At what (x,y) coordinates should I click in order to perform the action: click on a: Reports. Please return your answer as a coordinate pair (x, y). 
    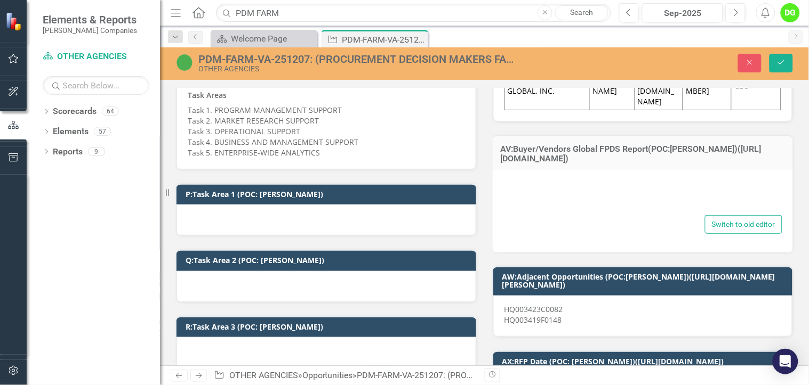
    Looking at the image, I should click on (68, 152).